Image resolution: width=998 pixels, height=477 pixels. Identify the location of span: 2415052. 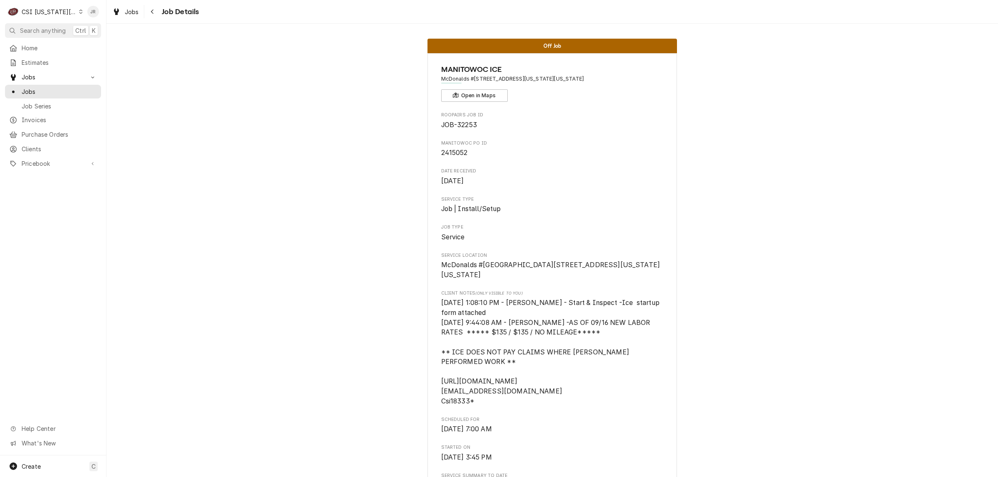
(455, 153).